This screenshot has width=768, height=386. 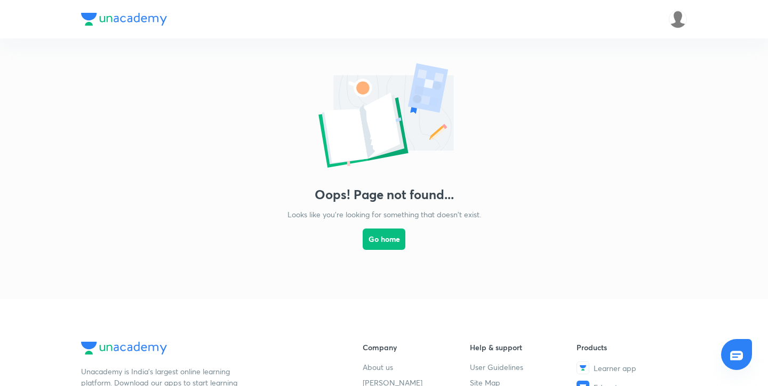 What do you see at coordinates (384, 117) in the screenshot?
I see `img: error` at bounding box center [384, 117].